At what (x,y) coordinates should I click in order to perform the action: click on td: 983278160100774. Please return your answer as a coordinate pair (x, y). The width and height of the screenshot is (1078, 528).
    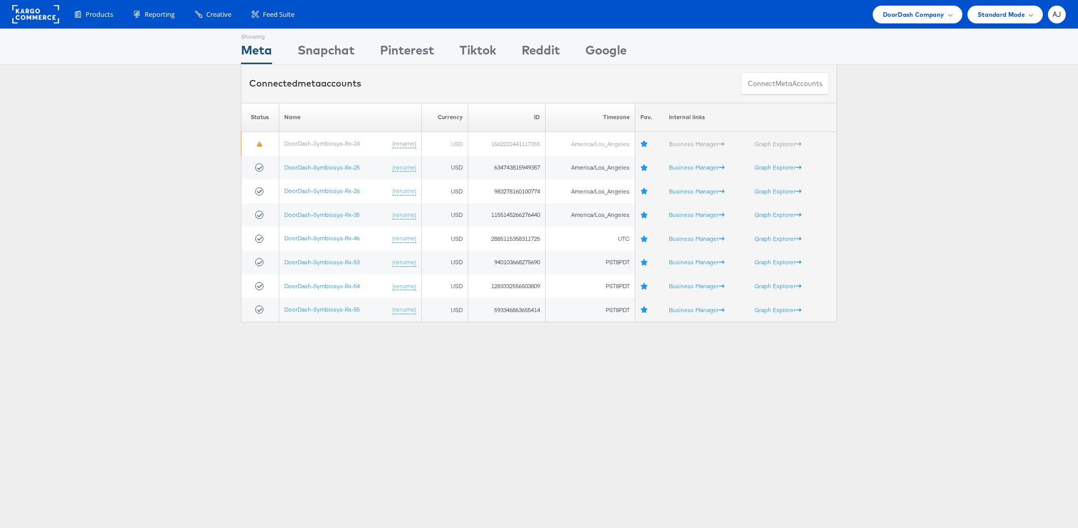
    Looking at the image, I should click on (507, 191).